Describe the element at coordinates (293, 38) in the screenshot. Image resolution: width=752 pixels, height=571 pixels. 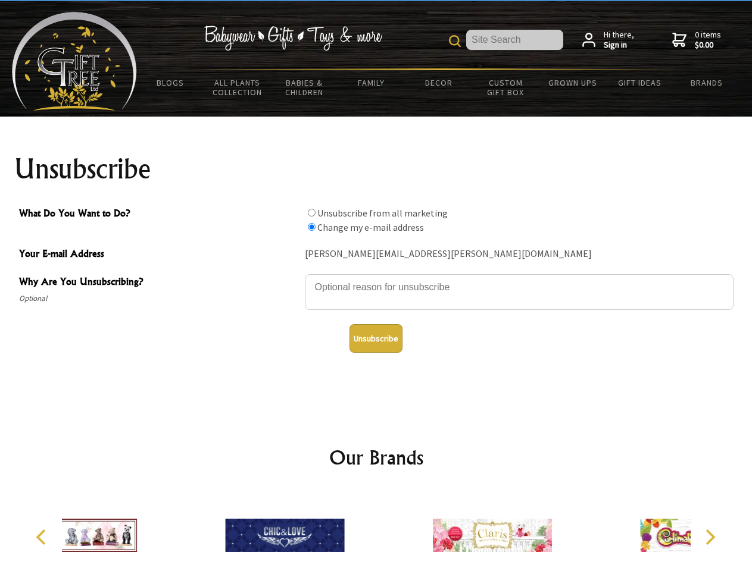
I see `img: Babywear - Gifts - Toys & more` at that location.